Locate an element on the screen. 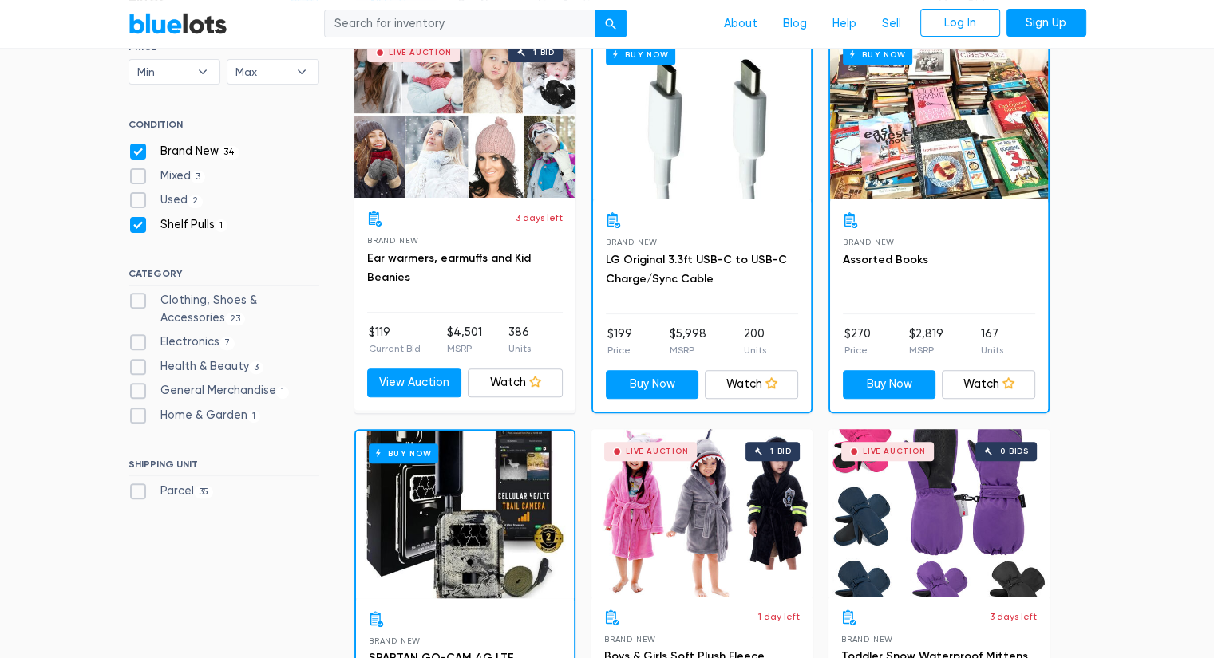 Image resolution: width=1214 pixels, height=658 pixels. li: 167 is located at coordinates (992, 342).